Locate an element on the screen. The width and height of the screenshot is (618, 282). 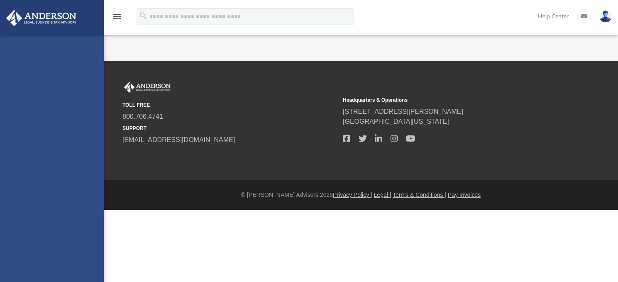
i: search is located at coordinates (143, 16).